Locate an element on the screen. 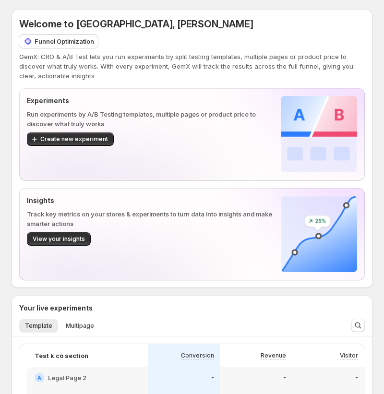 This screenshot has width=384, height=394. p: Test k có section is located at coordinates (61, 356).